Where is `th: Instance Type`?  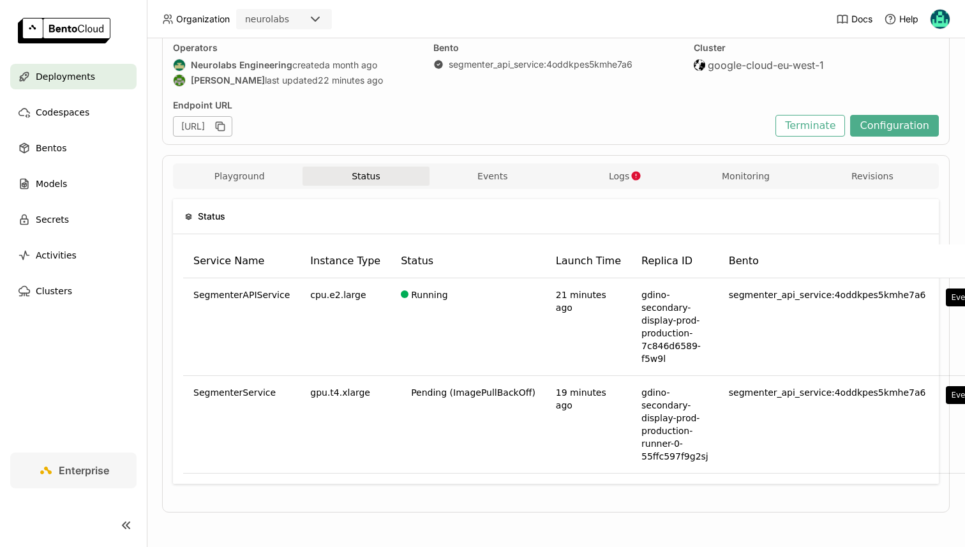 th: Instance Type is located at coordinates (345, 261).